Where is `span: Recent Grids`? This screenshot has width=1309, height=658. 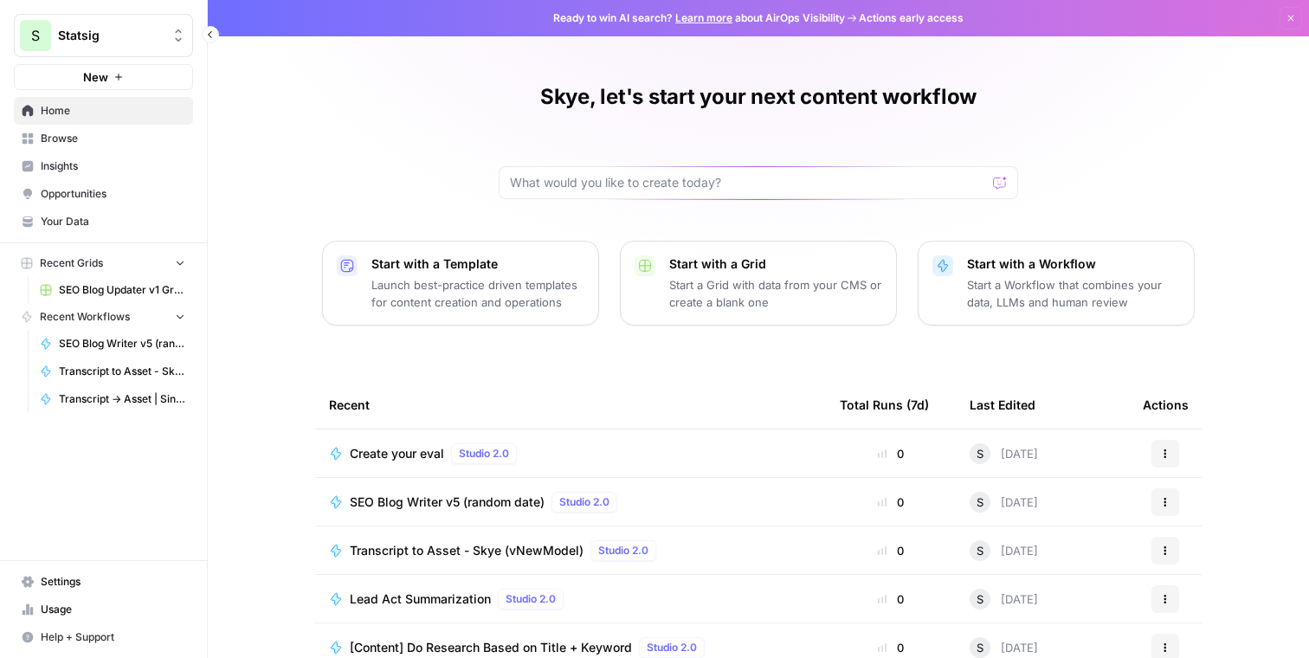
span: Recent Grids is located at coordinates (71, 263).